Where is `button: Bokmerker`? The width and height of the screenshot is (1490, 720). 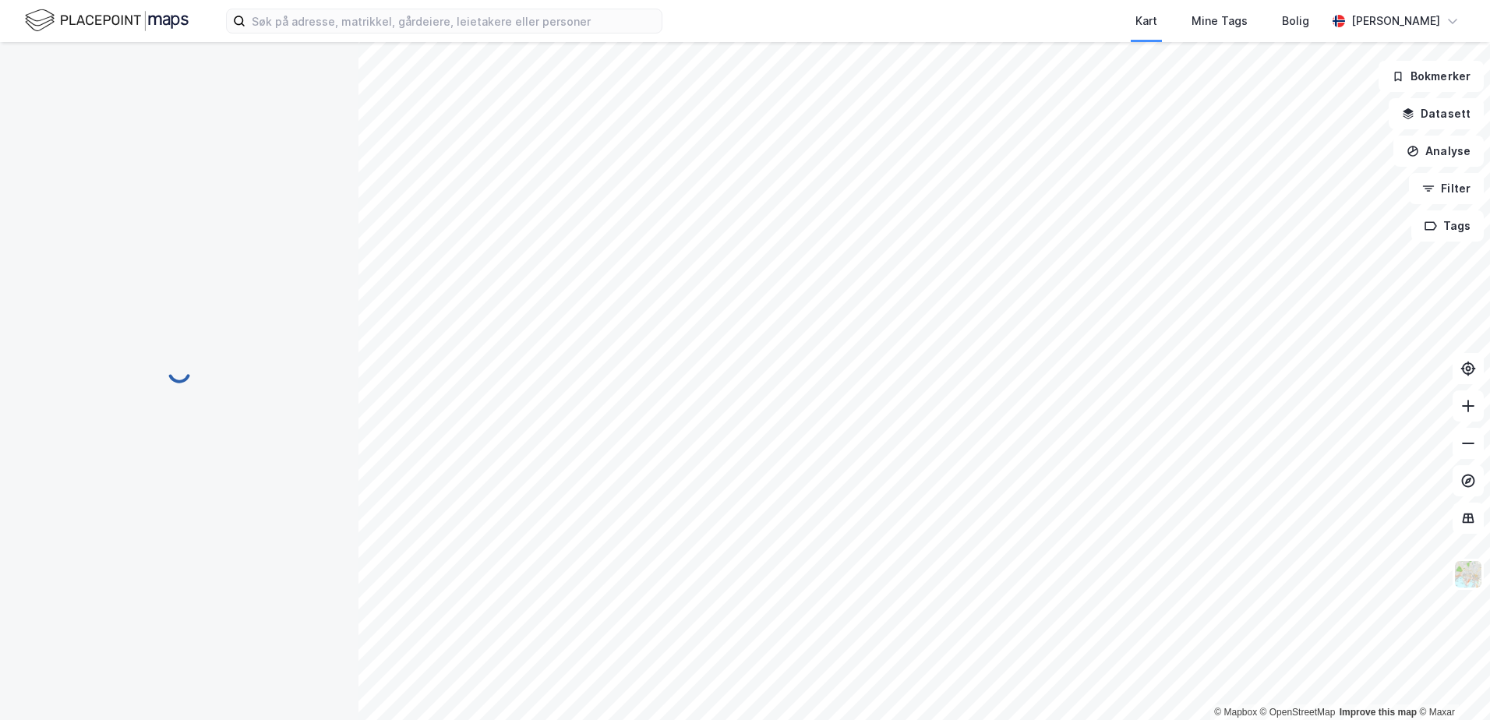 button: Bokmerker is located at coordinates (1431, 76).